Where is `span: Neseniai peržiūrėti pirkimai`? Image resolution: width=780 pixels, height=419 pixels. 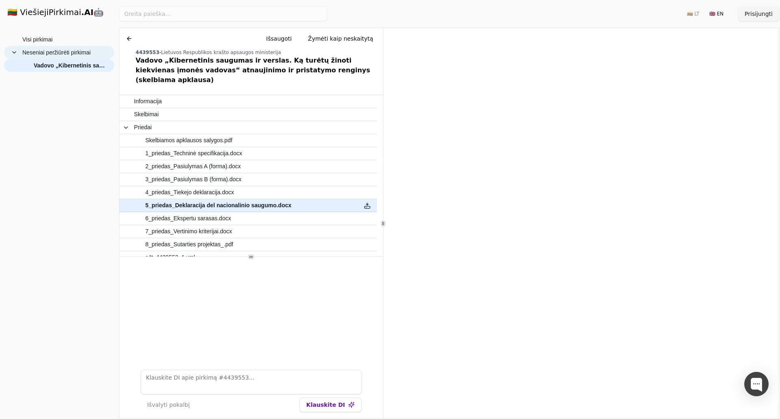
span: Neseniai peržiūrėti pirkimai is located at coordinates (56, 52).